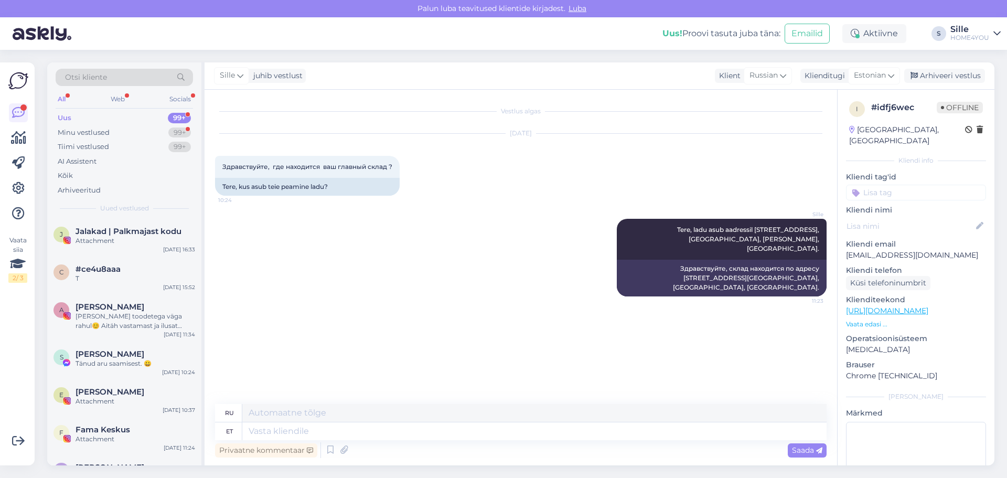 The image size is (1007, 478). What do you see at coordinates (86, 77) in the screenshot?
I see `span: Otsi kliente` at bounding box center [86, 77].